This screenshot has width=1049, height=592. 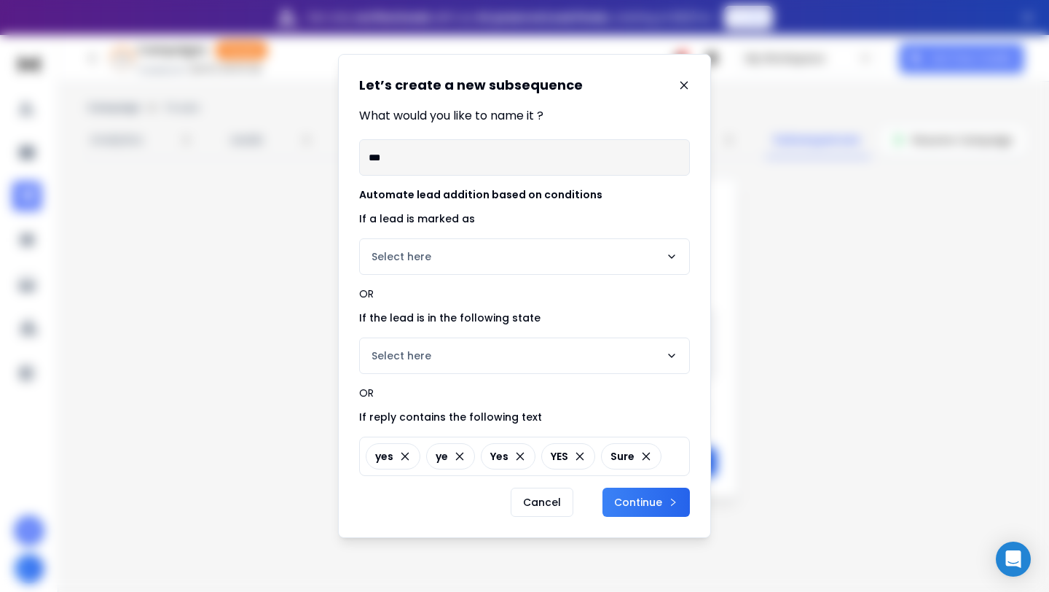 I want to click on h2: Automate lead addition based on conditions, so click(x=525, y=195).